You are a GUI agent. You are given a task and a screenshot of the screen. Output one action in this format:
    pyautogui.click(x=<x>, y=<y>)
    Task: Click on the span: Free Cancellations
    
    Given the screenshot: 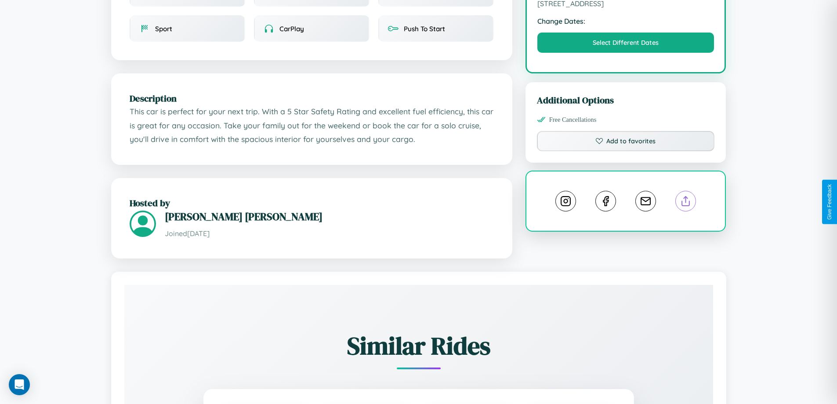 What is the action you would take?
    pyautogui.click(x=573, y=119)
    